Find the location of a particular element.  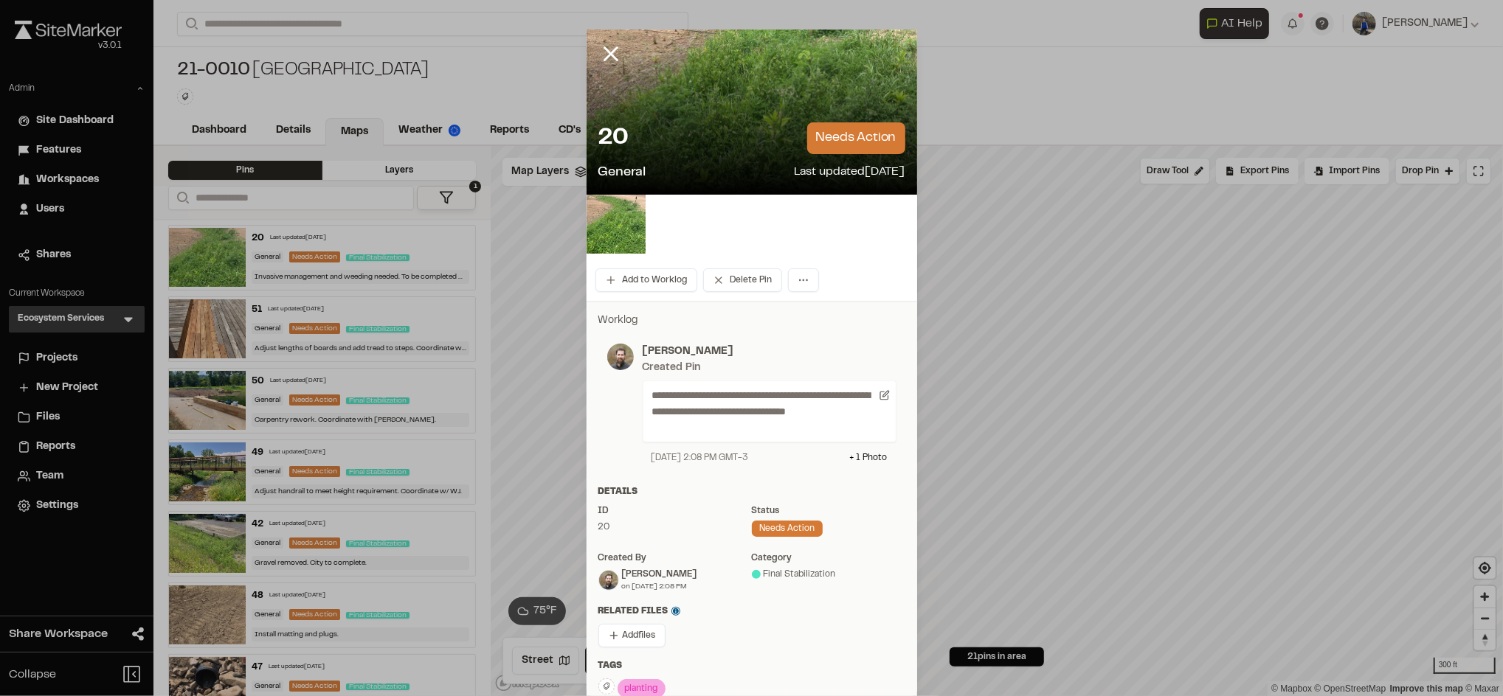

button: Edit Tags is located at coordinates (606, 687).